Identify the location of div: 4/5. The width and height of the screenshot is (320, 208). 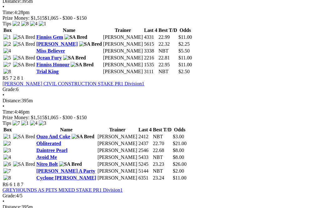
(160, 196).